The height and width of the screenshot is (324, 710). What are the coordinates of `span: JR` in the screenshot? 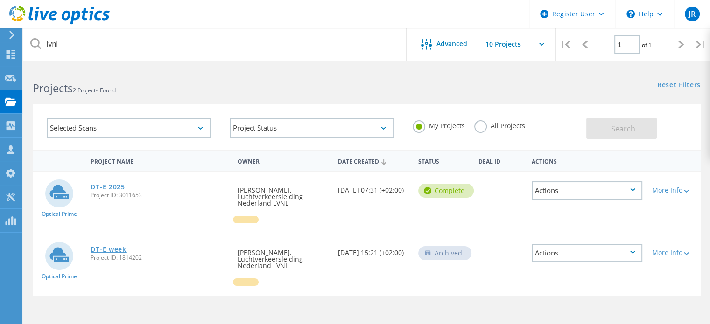 It's located at (692, 14).